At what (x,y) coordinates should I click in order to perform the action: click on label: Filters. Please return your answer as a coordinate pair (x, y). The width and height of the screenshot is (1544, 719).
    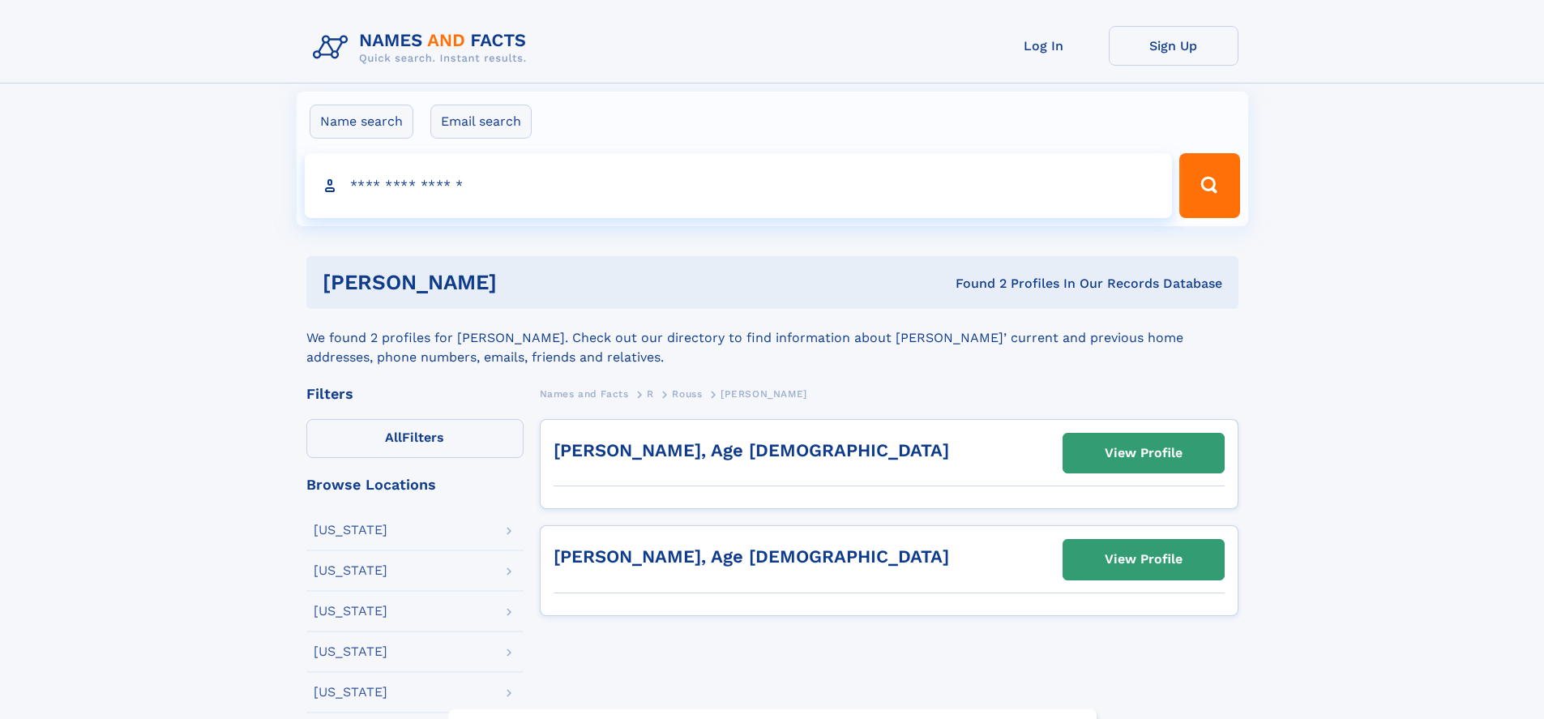
    Looking at the image, I should click on (415, 438).